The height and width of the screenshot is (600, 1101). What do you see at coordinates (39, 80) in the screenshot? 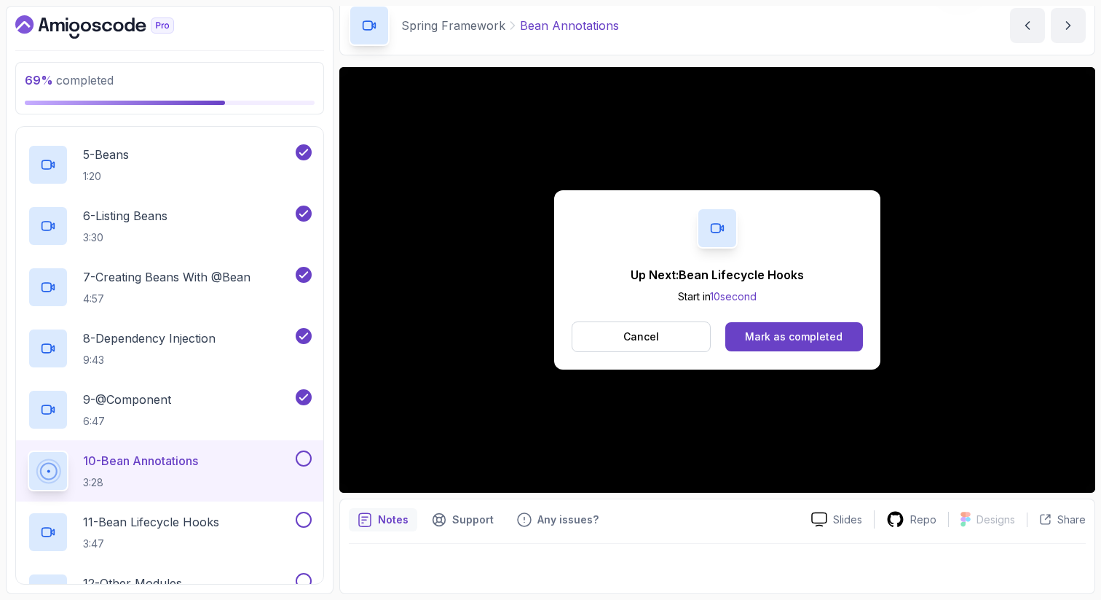
I see `span: 69 %` at bounding box center [39, 80].